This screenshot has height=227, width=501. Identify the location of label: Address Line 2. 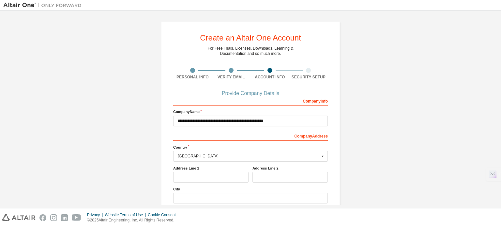
(290, 168).